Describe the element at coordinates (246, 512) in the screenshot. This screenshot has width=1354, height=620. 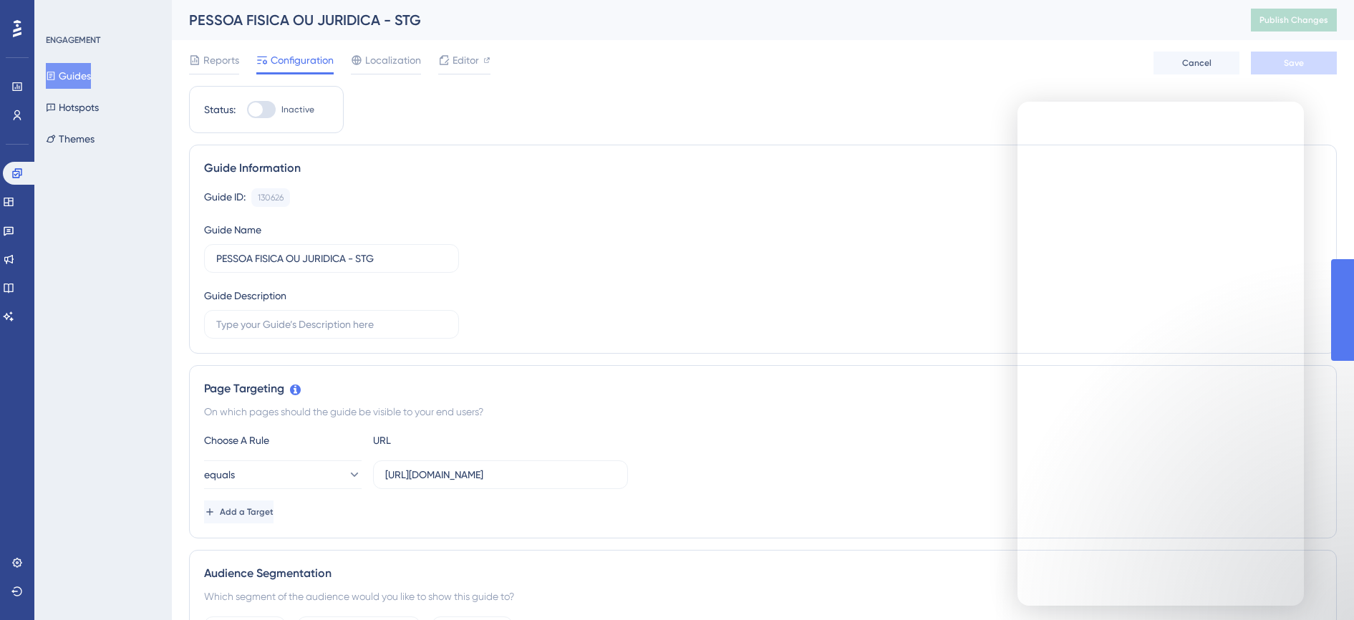
I see `span: Add a Target` at that location.